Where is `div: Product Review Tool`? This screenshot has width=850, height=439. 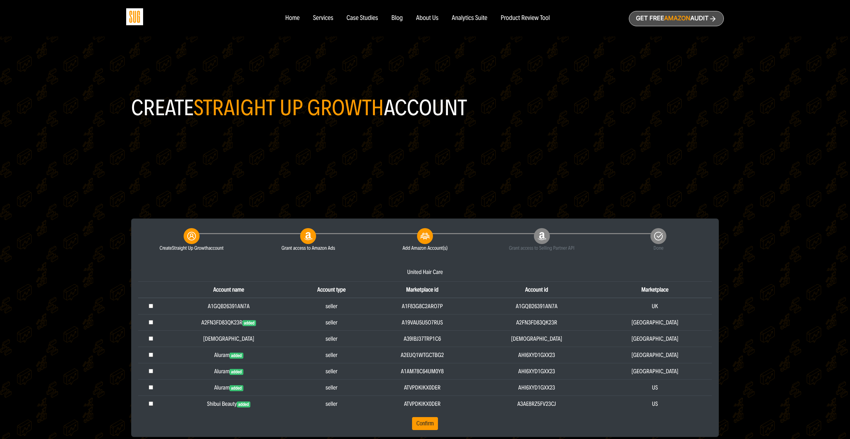 div: Product Review Tool is located at coordinates (525, 18).